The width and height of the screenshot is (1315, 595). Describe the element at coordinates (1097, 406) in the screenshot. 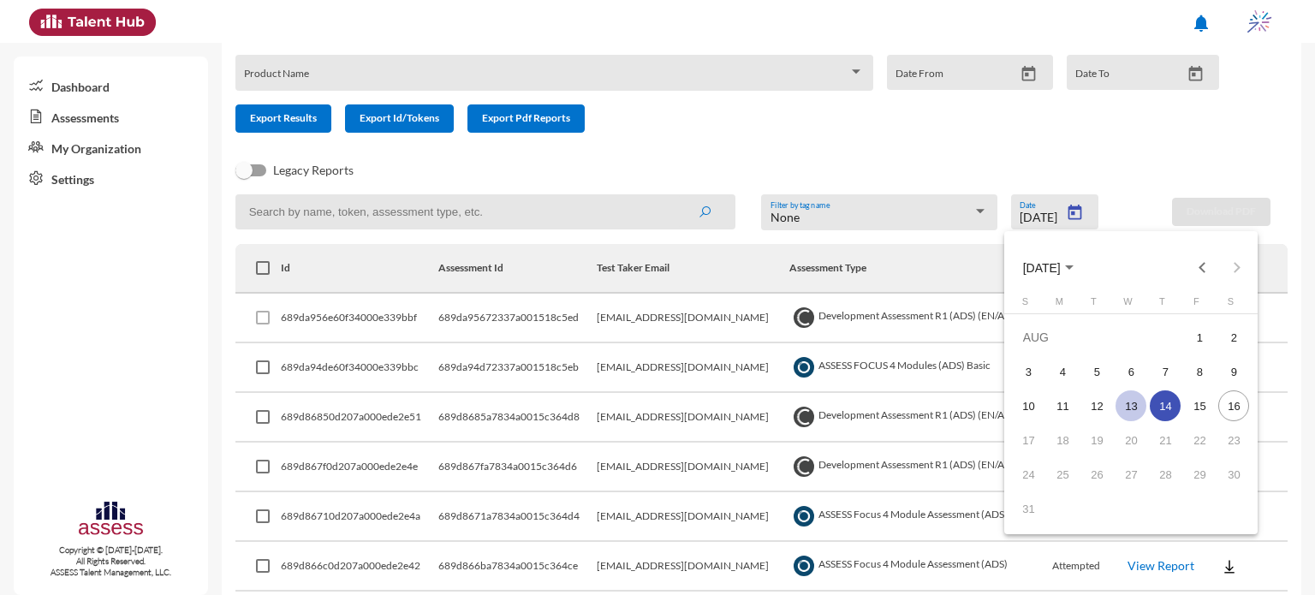

I see `td: August 12, 2025` at that location.